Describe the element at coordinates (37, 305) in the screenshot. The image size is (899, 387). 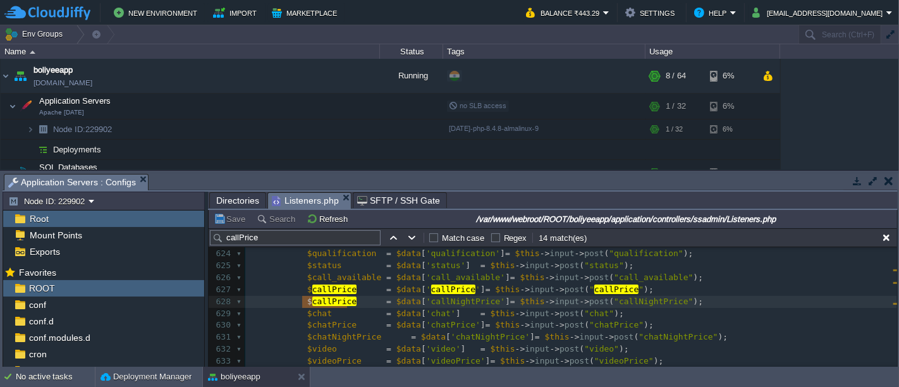
I see `span: conf` at that location.